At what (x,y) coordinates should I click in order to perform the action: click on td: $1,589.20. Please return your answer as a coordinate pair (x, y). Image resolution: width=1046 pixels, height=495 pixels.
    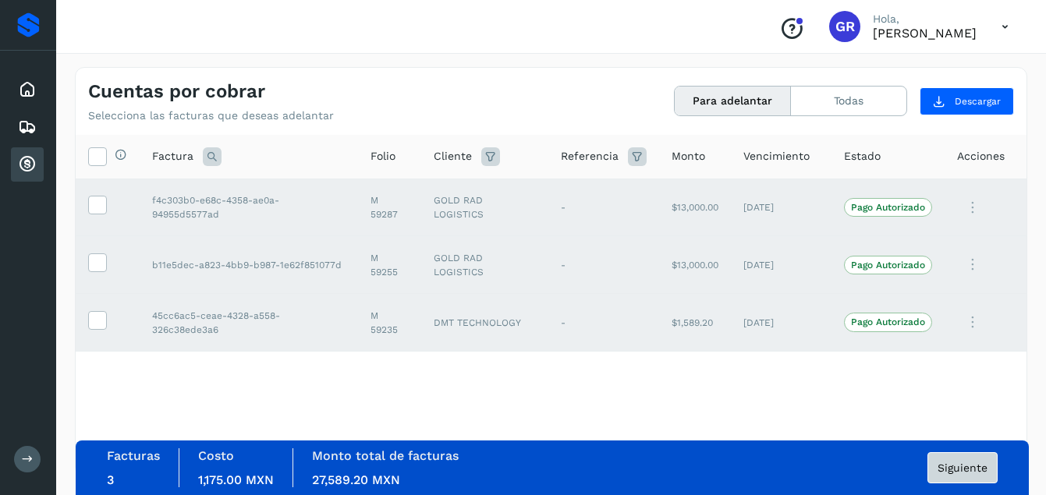
    Looking at the image, I should click on (695, 323).